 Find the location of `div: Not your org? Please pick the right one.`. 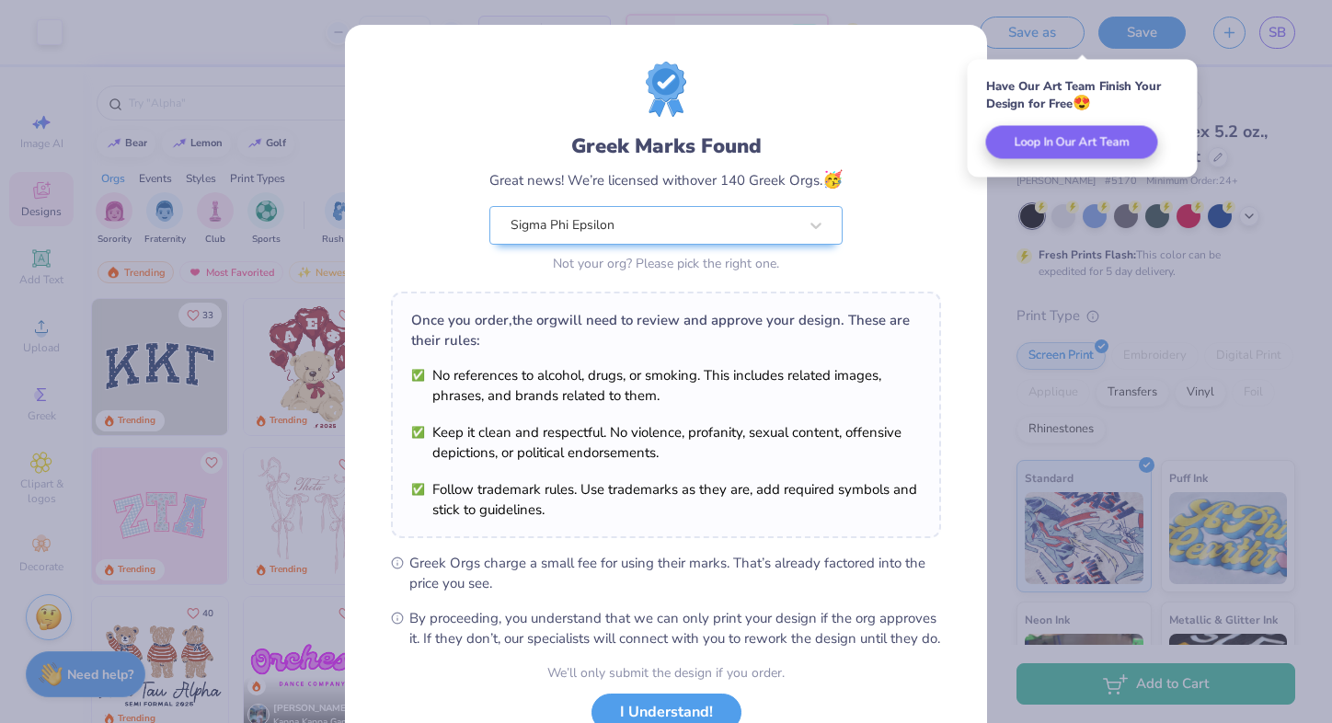

div: Not your org? Please pick the right one. is located at coordinates (666, 263).